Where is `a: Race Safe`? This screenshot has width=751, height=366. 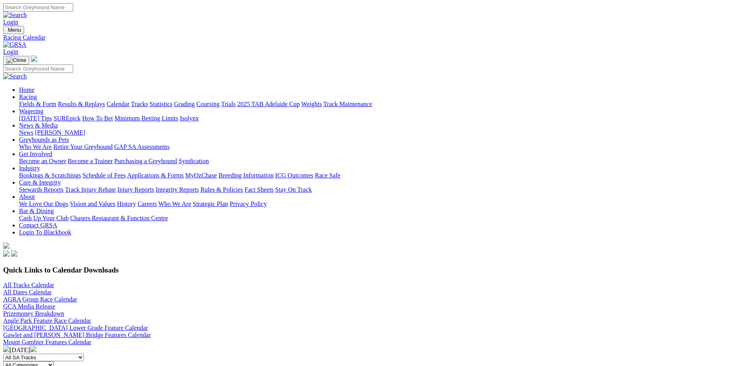
a: Race Safe is located at coordinates (327, 175).